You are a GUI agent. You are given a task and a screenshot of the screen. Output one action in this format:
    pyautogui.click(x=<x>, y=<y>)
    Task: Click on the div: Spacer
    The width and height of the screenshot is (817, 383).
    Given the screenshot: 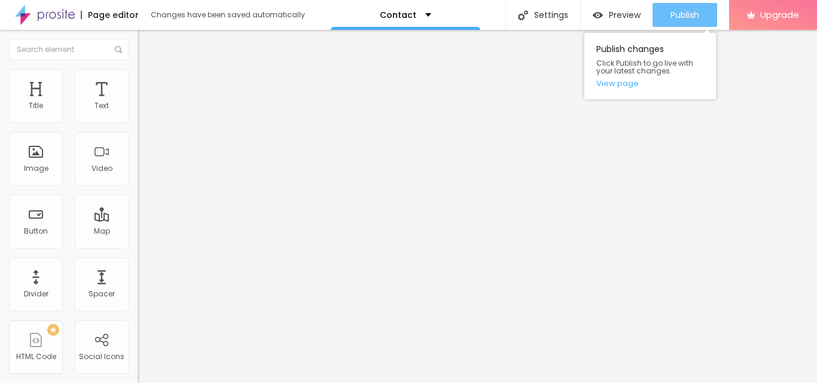 What is the action you would take?
    pyautogui.click(x=102, y=294)
    